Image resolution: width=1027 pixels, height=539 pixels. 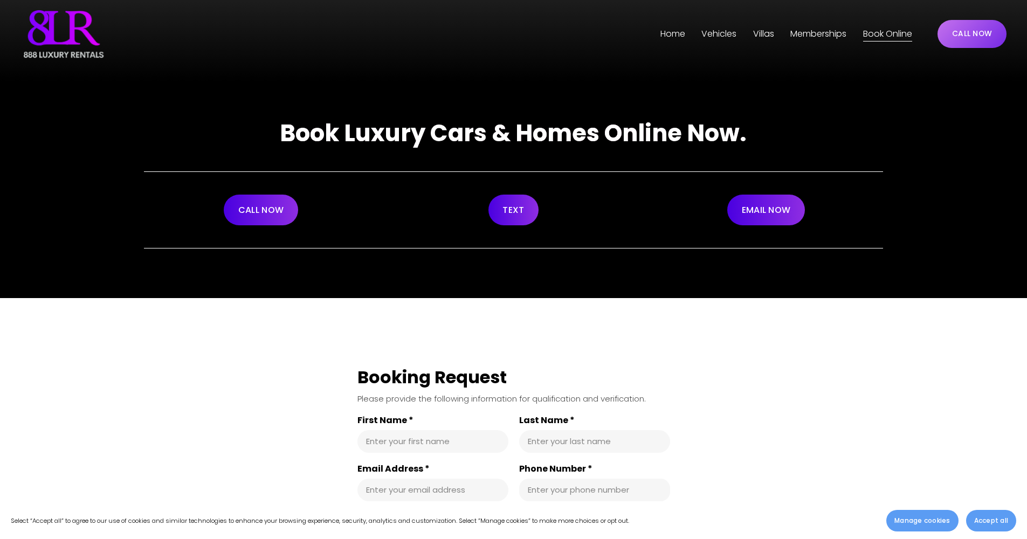 What do you see at coordinates (673, 34) in the screenshot?
I see `a: Home` at bounding box center [673, 34].